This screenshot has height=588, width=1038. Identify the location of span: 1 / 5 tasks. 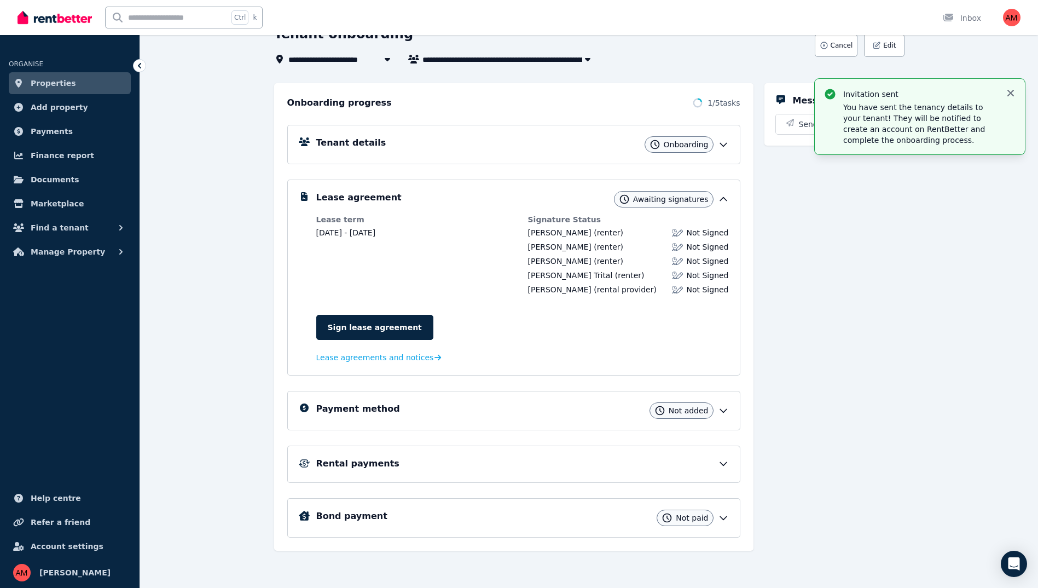
(724, 103).